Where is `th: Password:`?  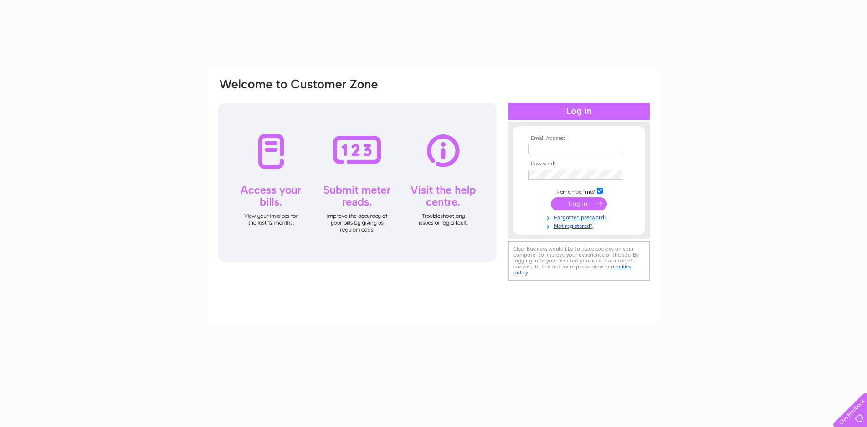
th: Password: is located at coordinates (579, 164).